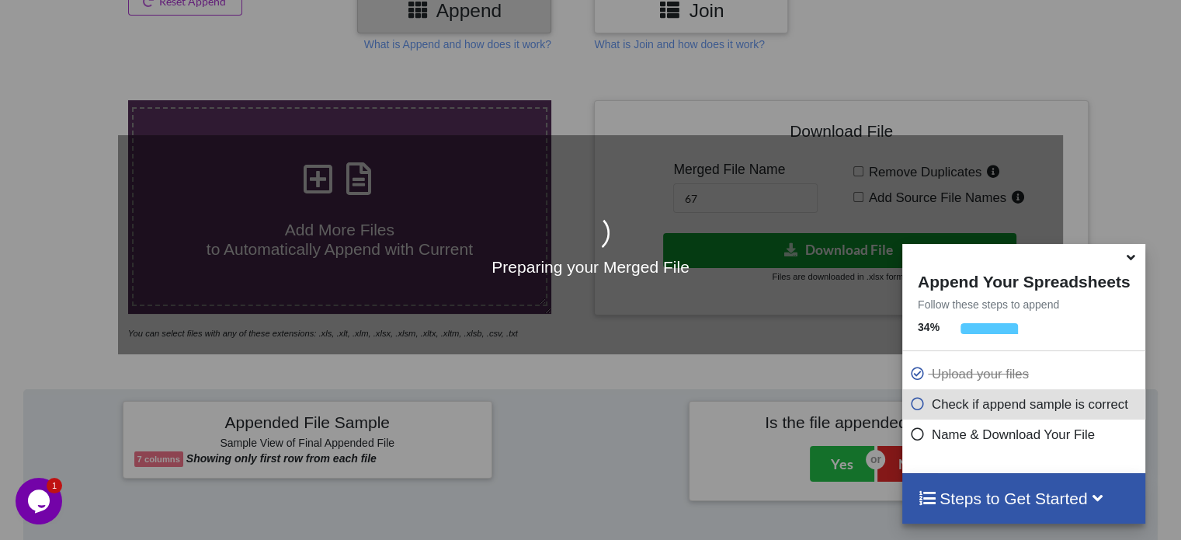  What do you see at coordinates (590, 266) in the screenshot?
I see `h4: Preparing your Merged File` at bounding box center [590, 266].